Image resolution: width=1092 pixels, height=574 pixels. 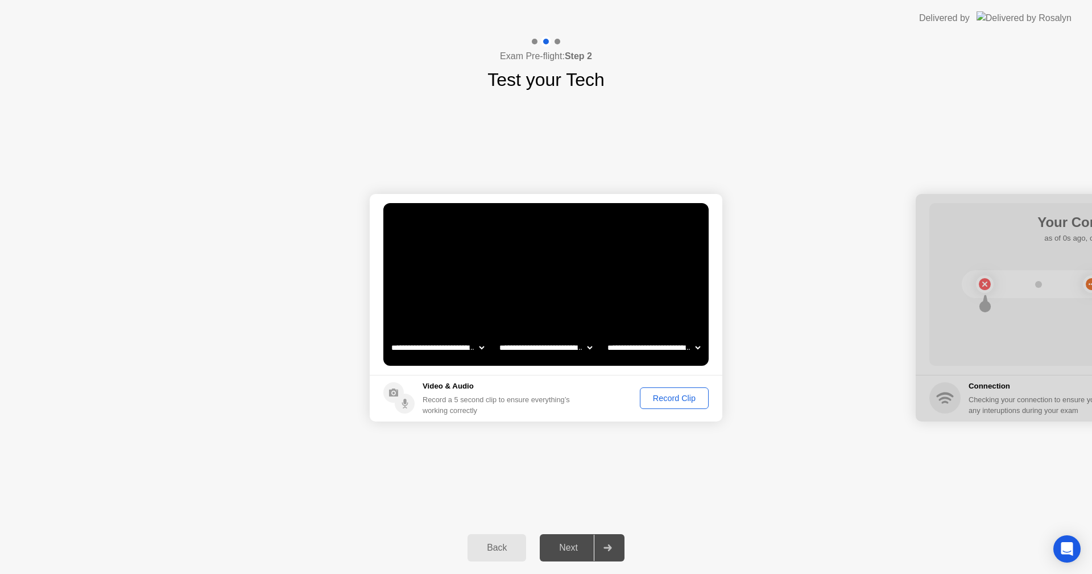 I want to click on div: Record a 5 second clip to ensure everything’s working correctly, so click(x=498, y=405).